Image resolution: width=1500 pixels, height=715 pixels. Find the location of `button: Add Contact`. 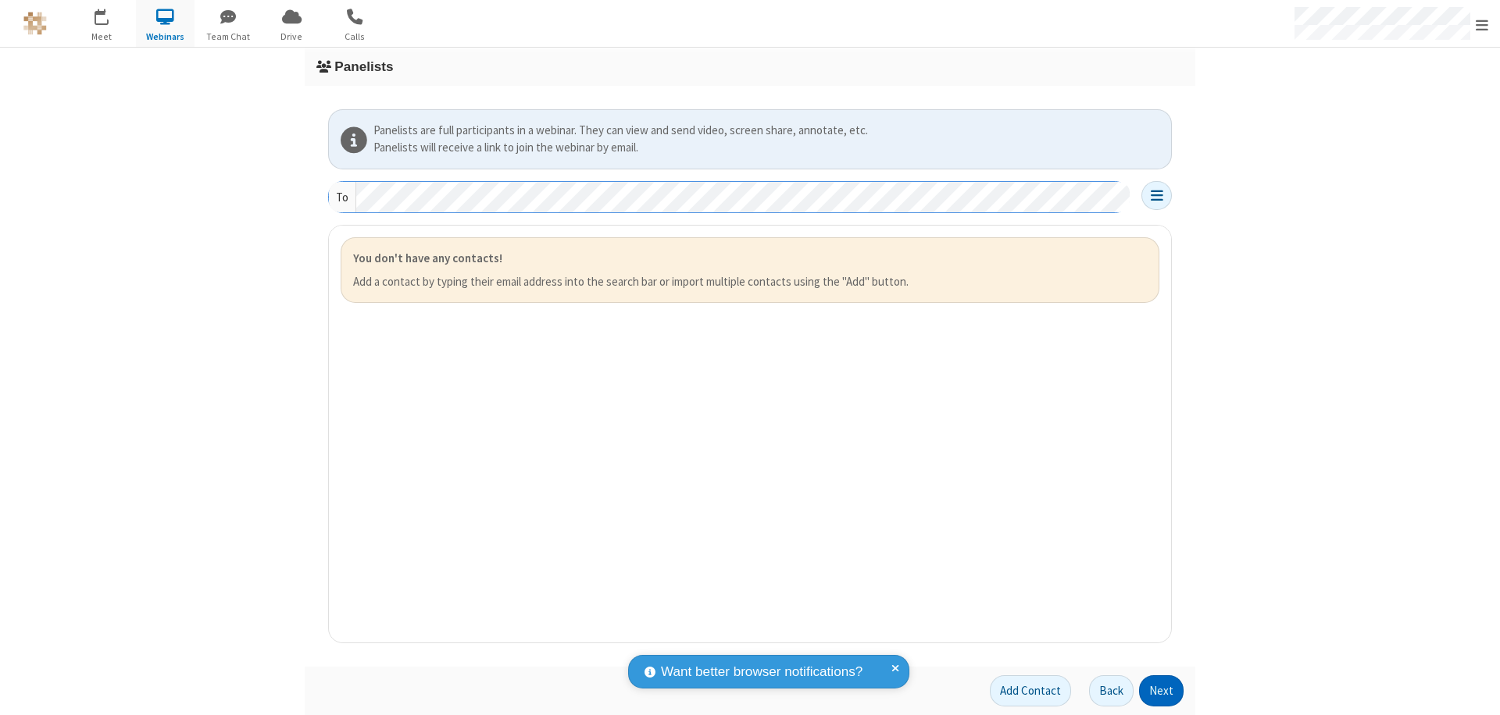

button: Add Contact is located at coordinates (1030, 691).